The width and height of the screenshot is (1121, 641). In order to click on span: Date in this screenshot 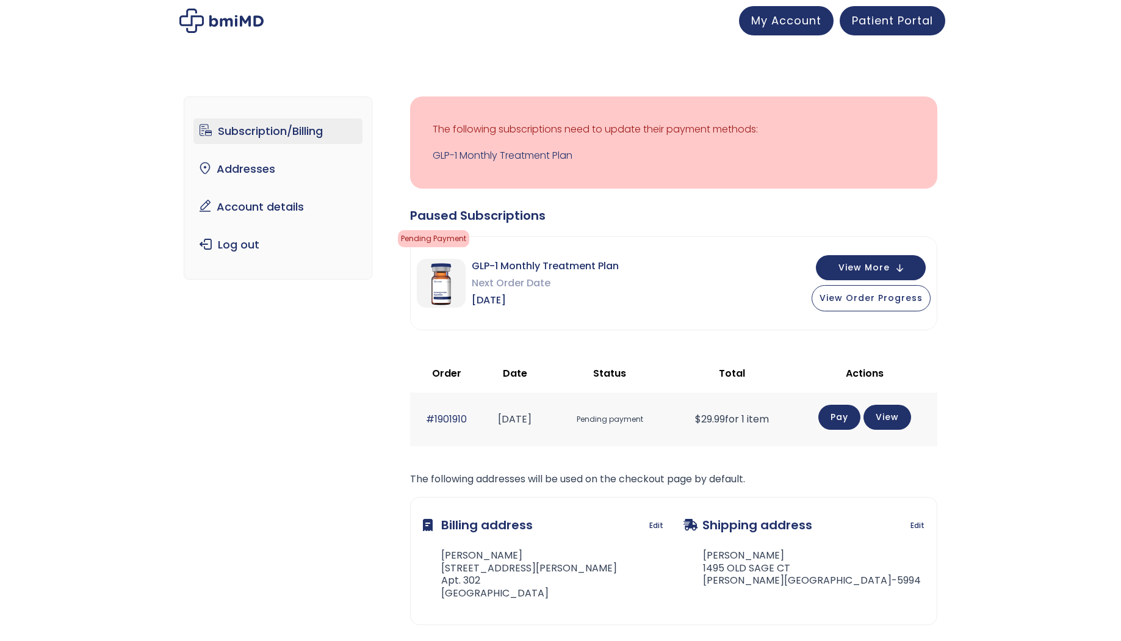, I will do `click(515, 373)`.